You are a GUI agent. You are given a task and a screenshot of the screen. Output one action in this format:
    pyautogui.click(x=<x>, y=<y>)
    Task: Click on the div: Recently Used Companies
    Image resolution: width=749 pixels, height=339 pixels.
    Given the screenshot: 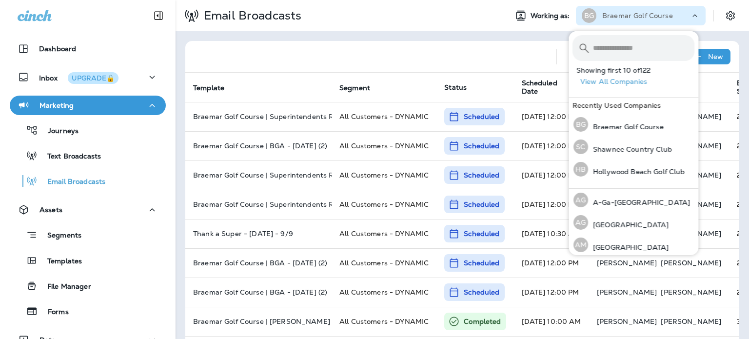 What is the action you would take?
    pyautogui.click(x=633, y=105)
    